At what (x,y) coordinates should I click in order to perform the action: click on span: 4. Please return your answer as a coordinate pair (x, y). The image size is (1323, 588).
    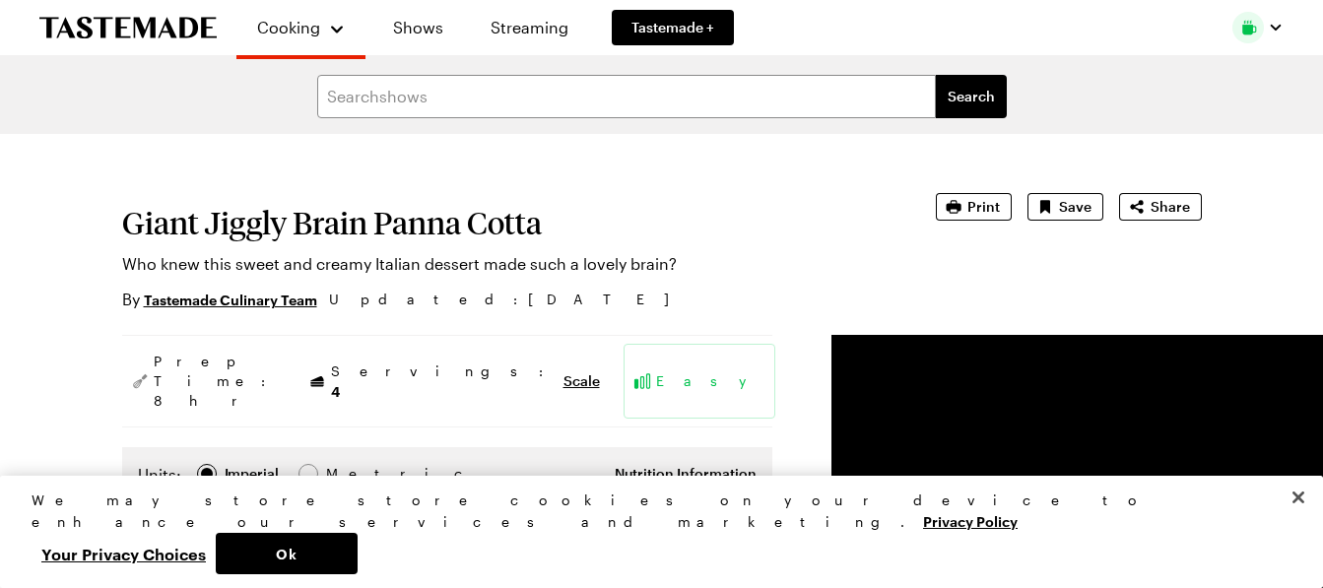
    Looking at the image, I should click on (335, 390).